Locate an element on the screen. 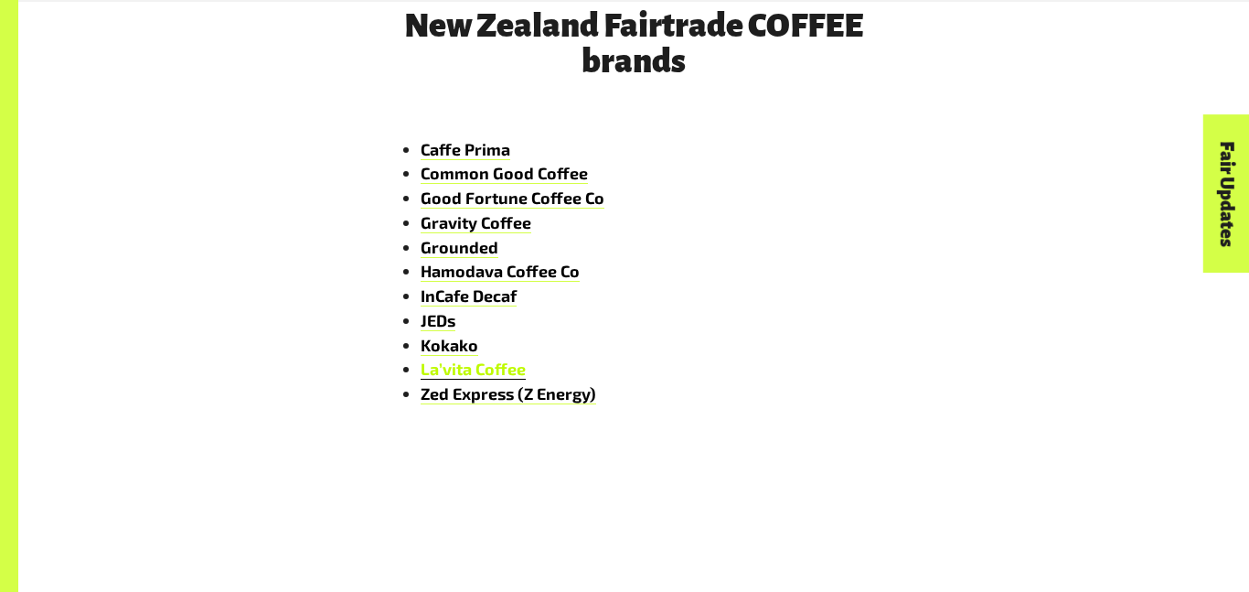 Image resolution: width=1249 pixels, height=592 pixels. a: Common Good Coffee is located at coordinates (504, 173).